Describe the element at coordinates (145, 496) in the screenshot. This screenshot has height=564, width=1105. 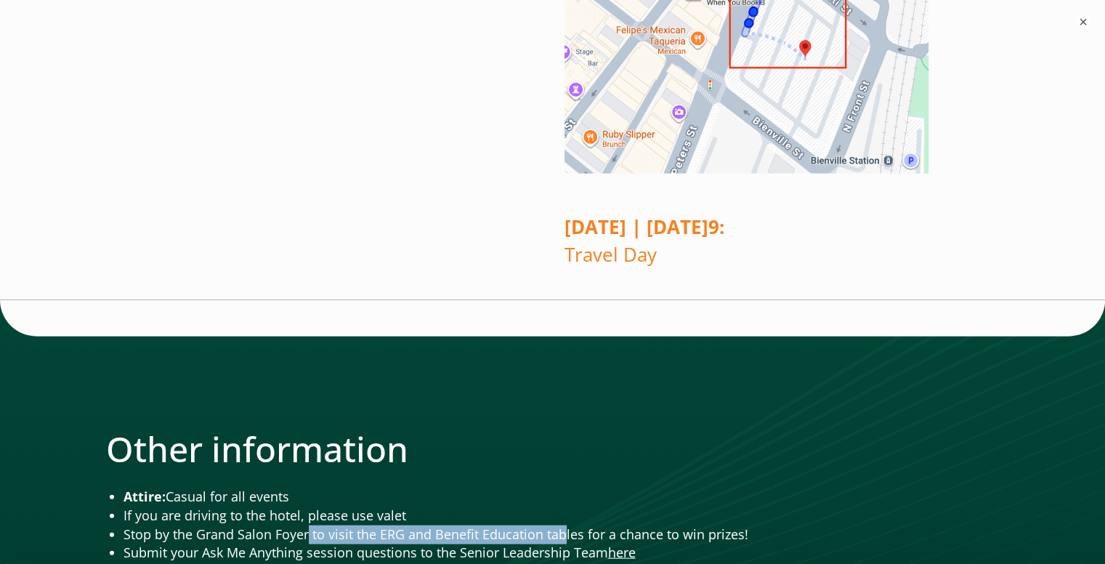
I see `strong: Attire:` at that location.